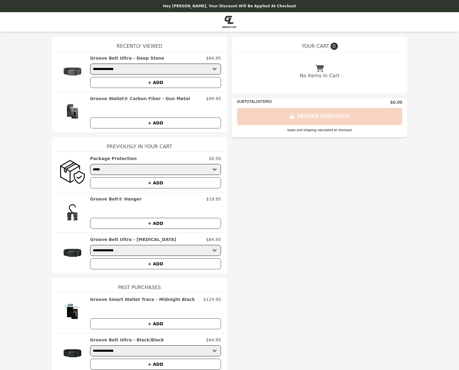  Describe the element at coordinates (72, 353) in the screenshot. I see `img: Groove Belt Ultra - Black/Black` at that location.